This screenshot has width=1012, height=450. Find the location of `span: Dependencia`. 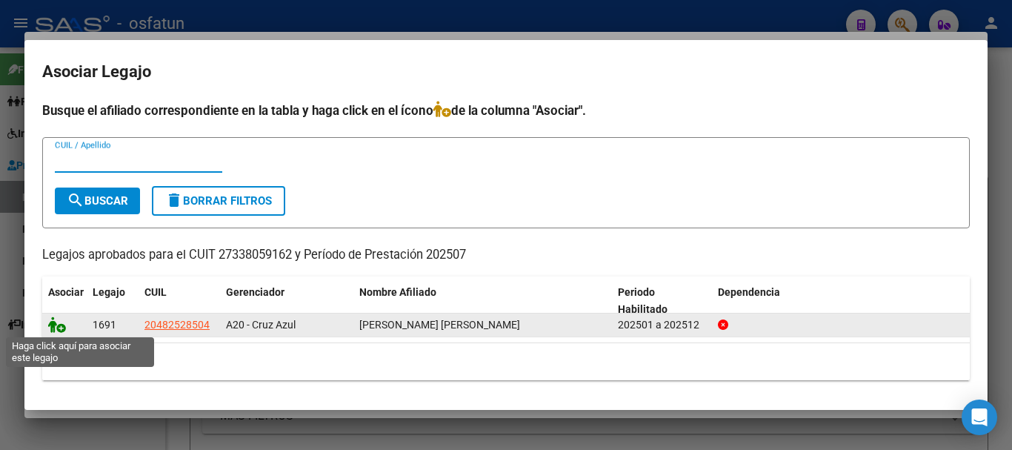

span: Dependencia is located at coordinates (749, 292).